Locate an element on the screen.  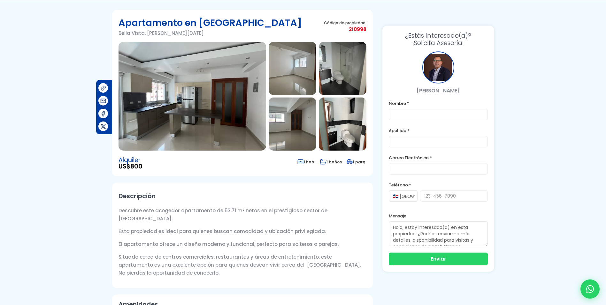
h3: ¡Solicita Asesoría! is located at coordinates (438, 39).